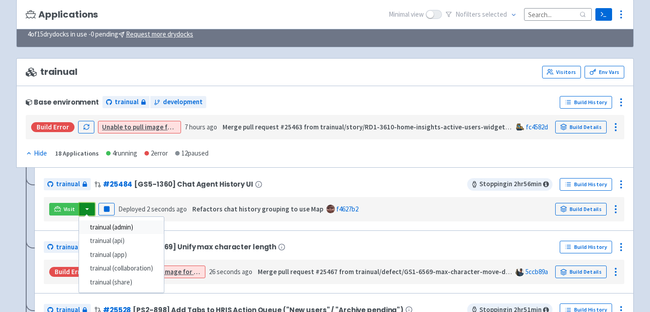 The width and height of the screenshot is (650, 312). Describe the element at coordinates (201, 127) in the screenshot. I see `time: 7 hours ago` at that location.